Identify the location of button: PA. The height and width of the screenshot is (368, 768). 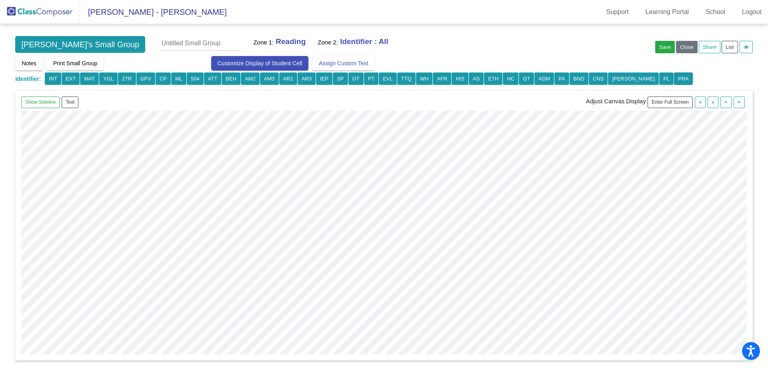
(562, 78).